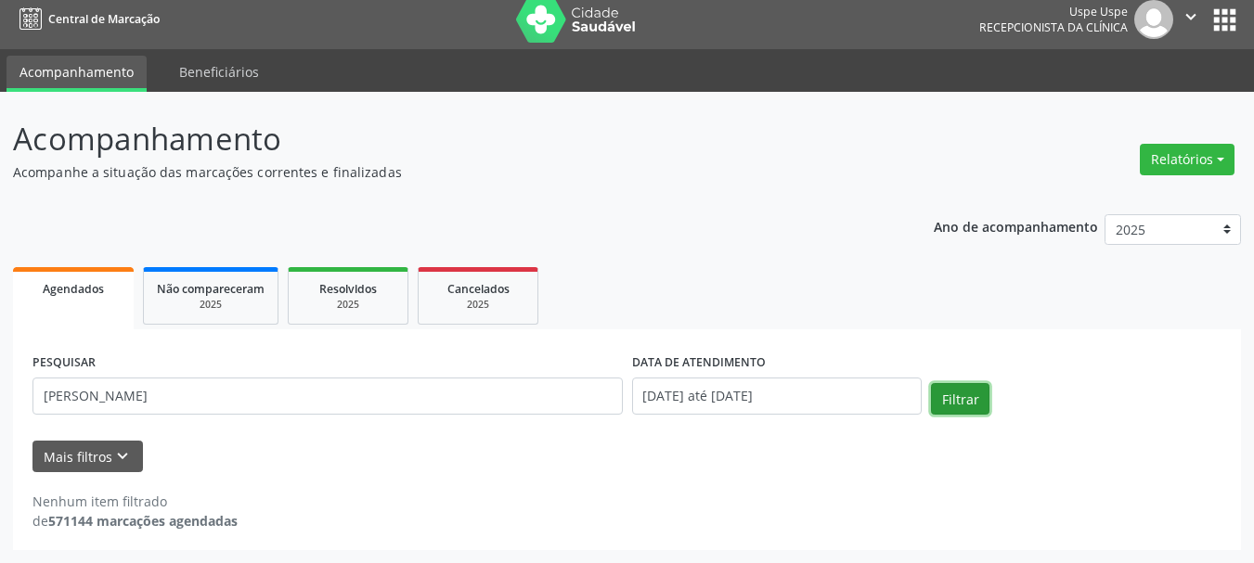  Describe the element at coordinates (143, 521) in the screenshot. I see `strong: 571144 marcações agendadas` at that location.